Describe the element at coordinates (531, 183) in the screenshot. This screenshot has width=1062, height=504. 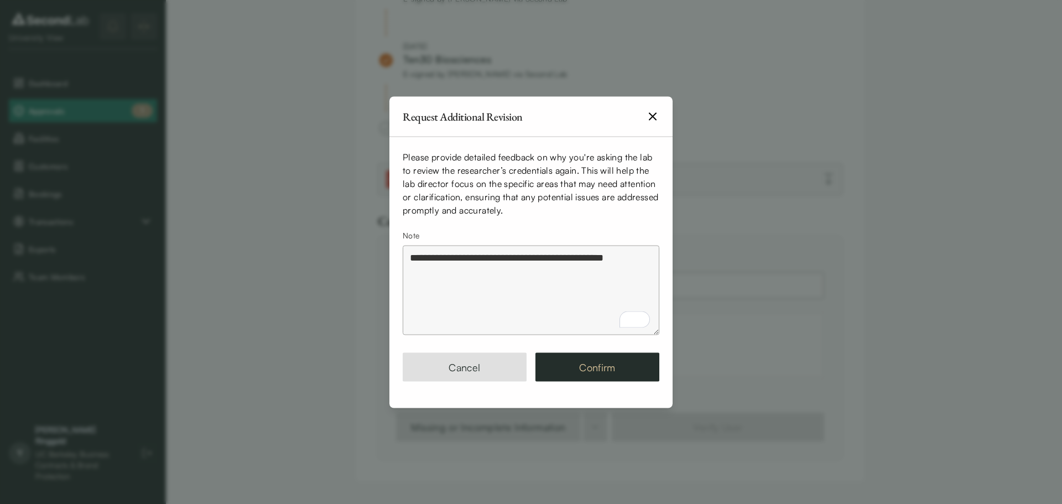
I see `div: Please provide detailed feedback on why you're asking the lab to review the researcher’s credenti...` at that location.